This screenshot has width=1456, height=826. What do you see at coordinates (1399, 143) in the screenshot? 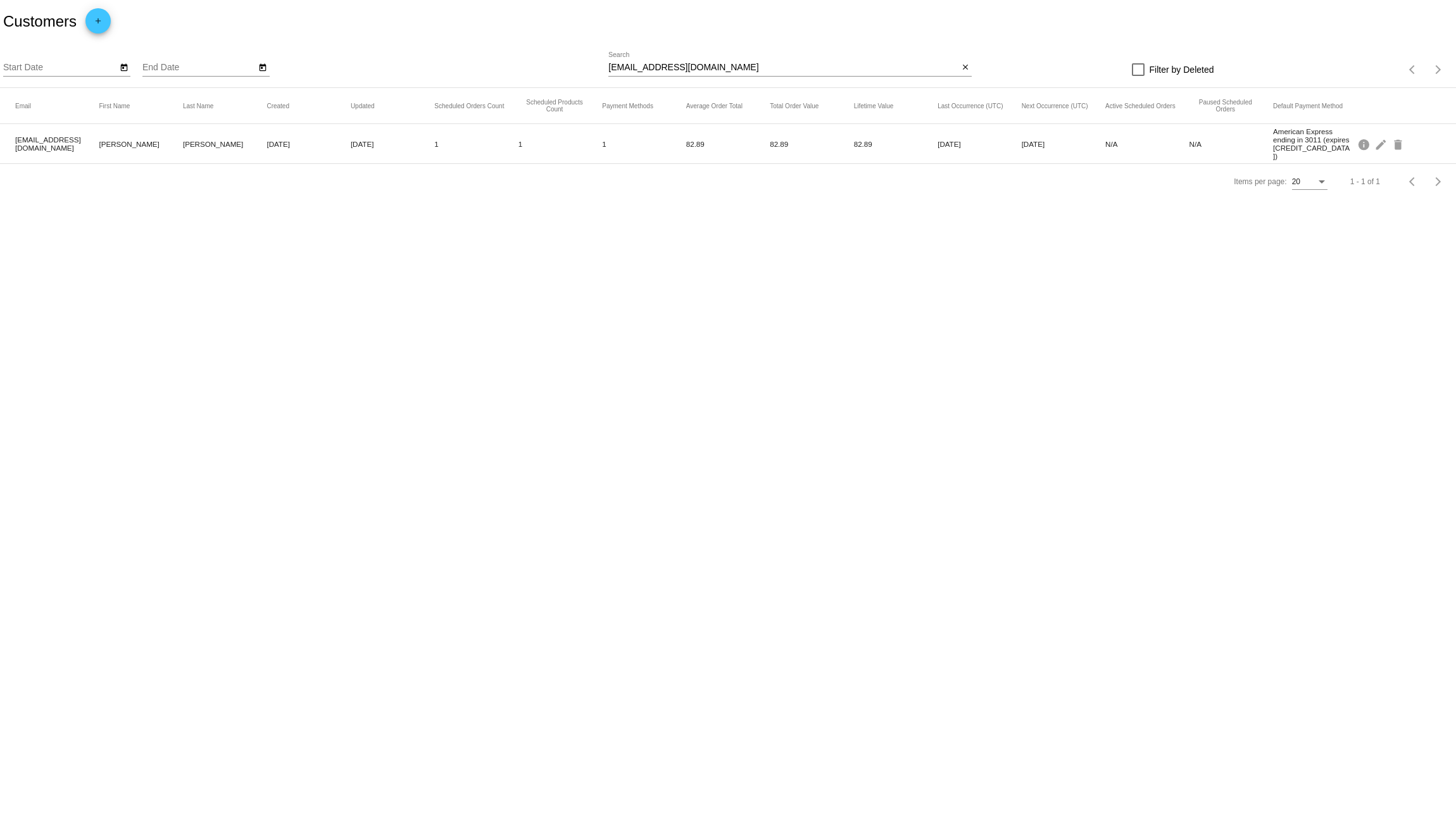
I see `mat-icon: delete` at bounding box center [1399, 143].